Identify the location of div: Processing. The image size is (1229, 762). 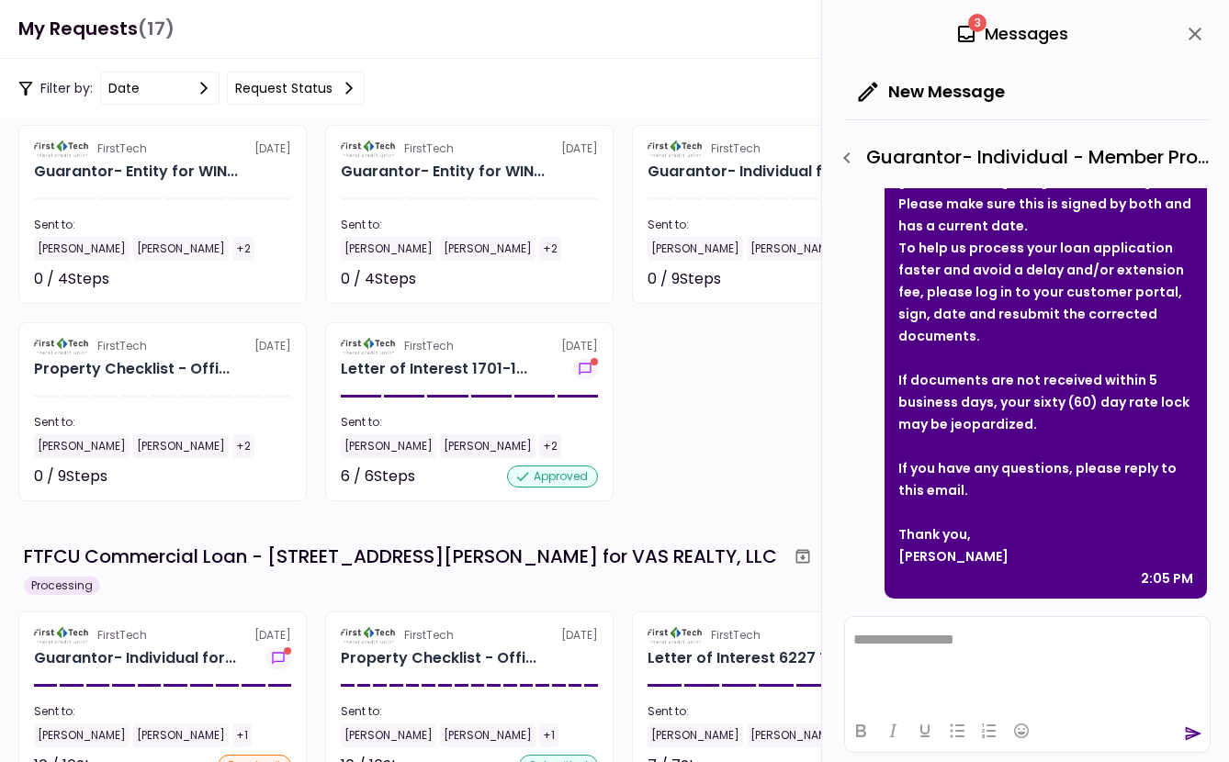
(62, 586).